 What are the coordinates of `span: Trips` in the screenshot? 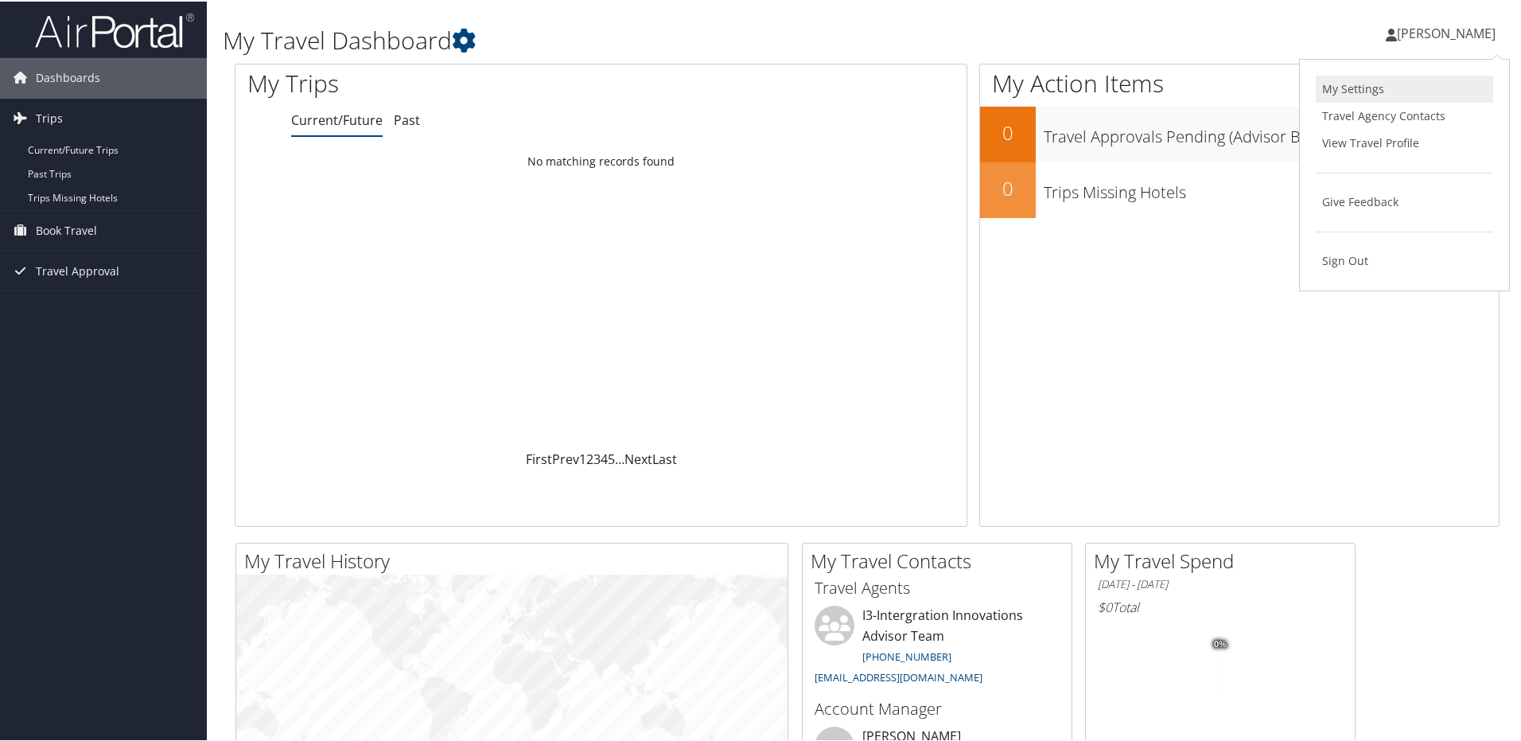 It's located at (49, 117).